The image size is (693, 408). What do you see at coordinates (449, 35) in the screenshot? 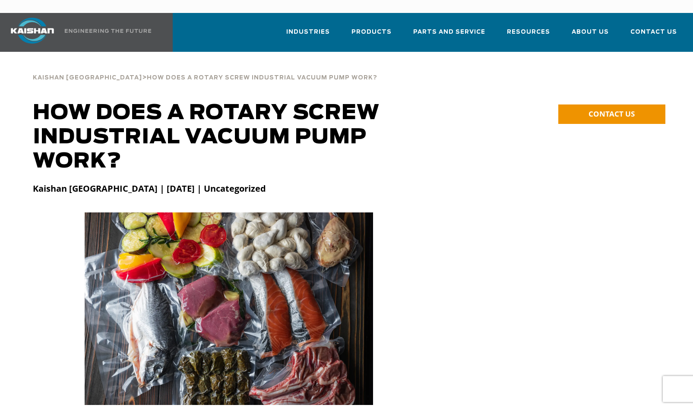
I see `a: Parts and Service` at bounding box center [449, 35].